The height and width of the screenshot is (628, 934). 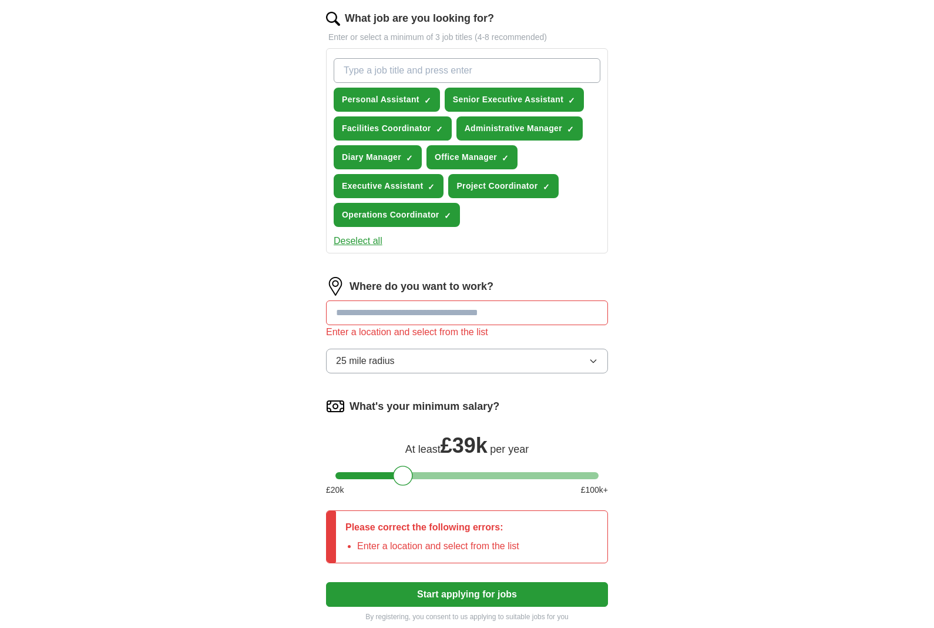 What do you see at coordinates (381, 99) in the screenshot?
I see `span: Personal Assistant` at bounding box center [381, 99].